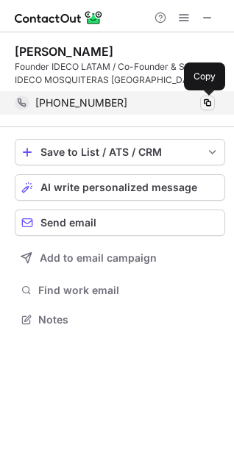  Describe the element at coordinates (129, 320) in the screenshot. I see `span: Notes` at that location.